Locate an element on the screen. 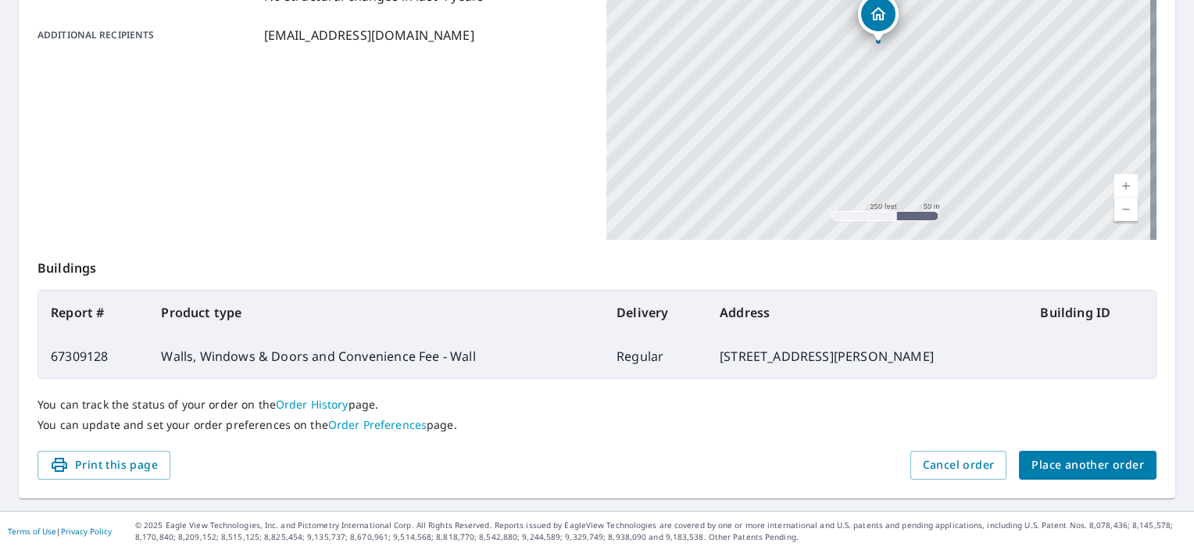  p: You can track the status of your order on the page. is located at coordinates (597, 405).